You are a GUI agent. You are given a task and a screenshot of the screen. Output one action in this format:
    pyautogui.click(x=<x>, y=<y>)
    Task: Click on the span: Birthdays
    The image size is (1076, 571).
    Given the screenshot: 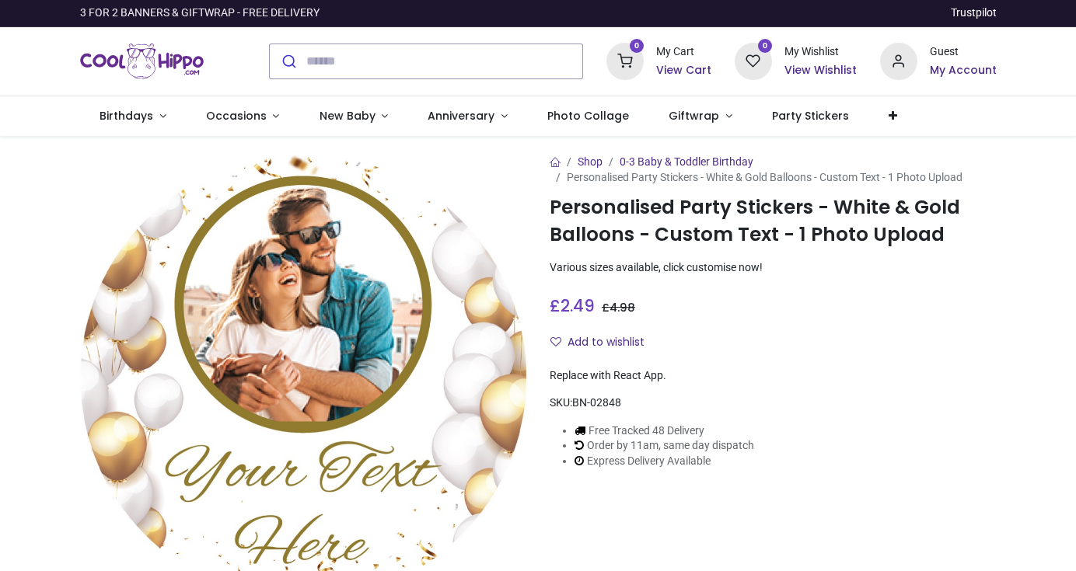 What is the action you would take?
    pyautogui.click(x=126, y=116)
    